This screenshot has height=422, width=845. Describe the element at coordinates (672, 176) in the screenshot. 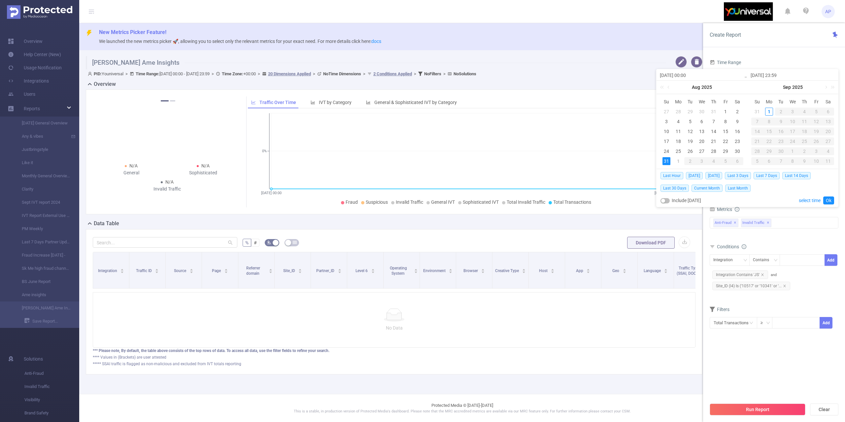

I see `span: Last Hour` at that location.